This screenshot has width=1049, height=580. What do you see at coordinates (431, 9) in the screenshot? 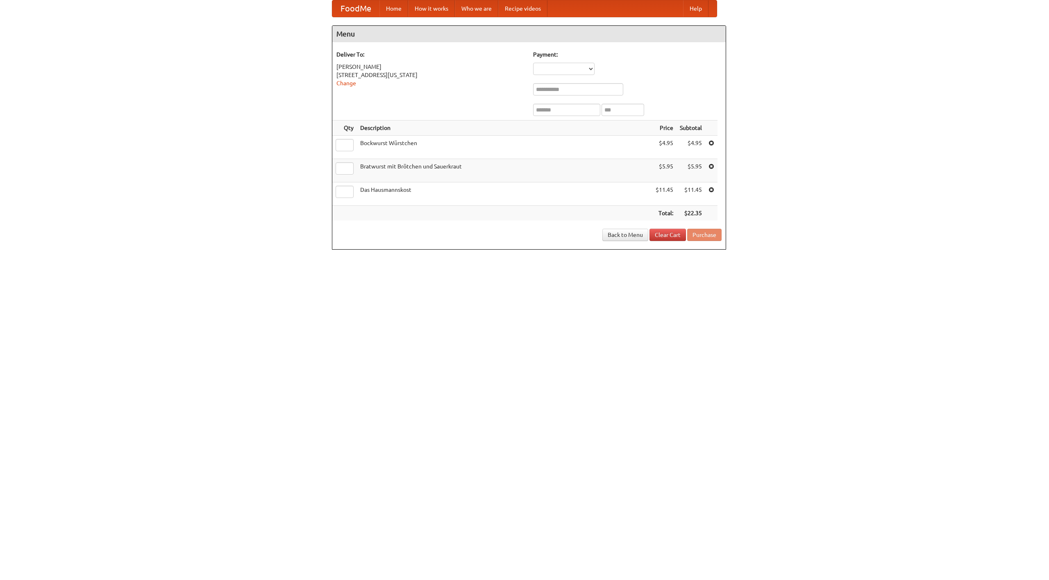
I see `a: How it works` at bounding box center [431, 9].